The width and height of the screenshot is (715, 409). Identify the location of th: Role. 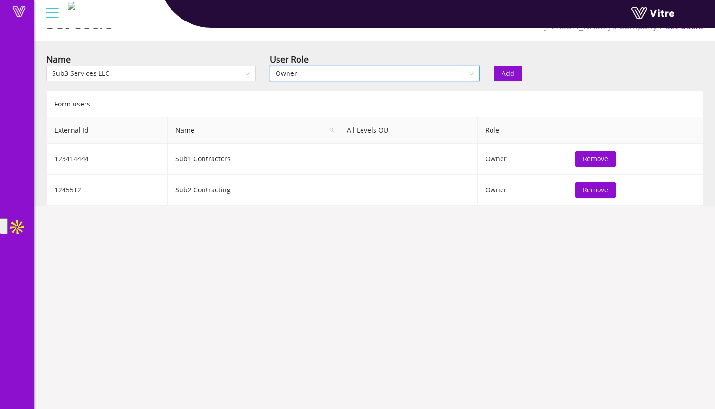
(522, 130).